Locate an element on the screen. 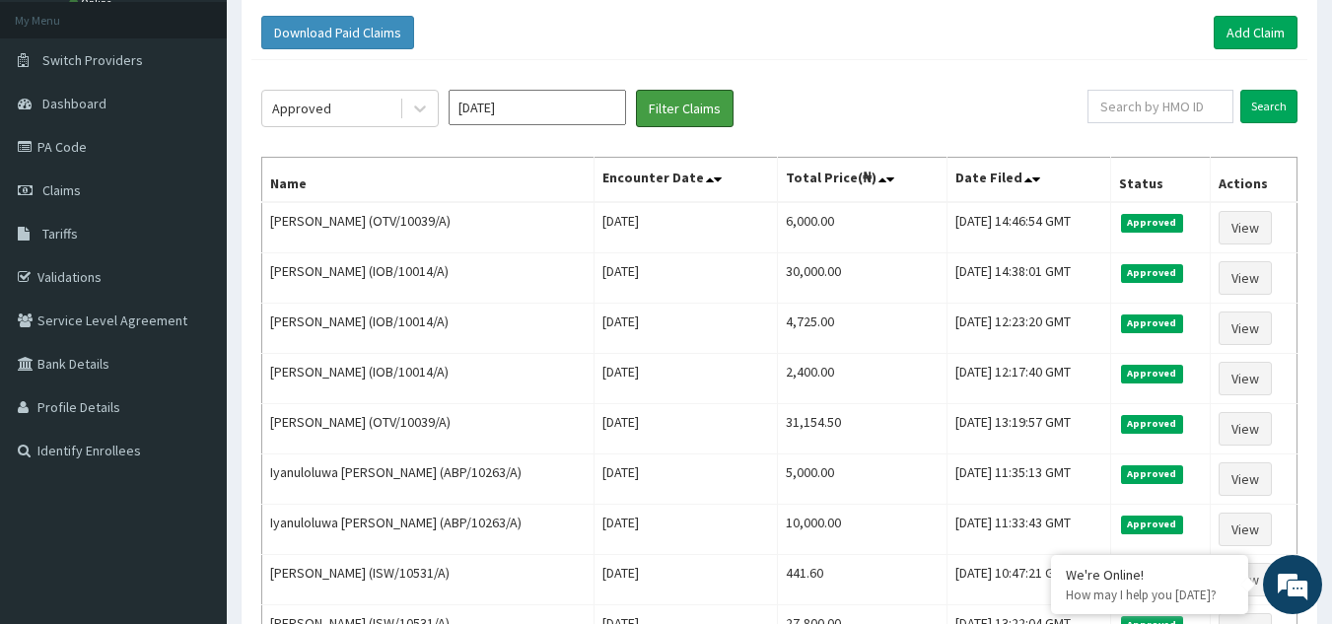  span: Switch Providers is located at coordinates (93, 60).